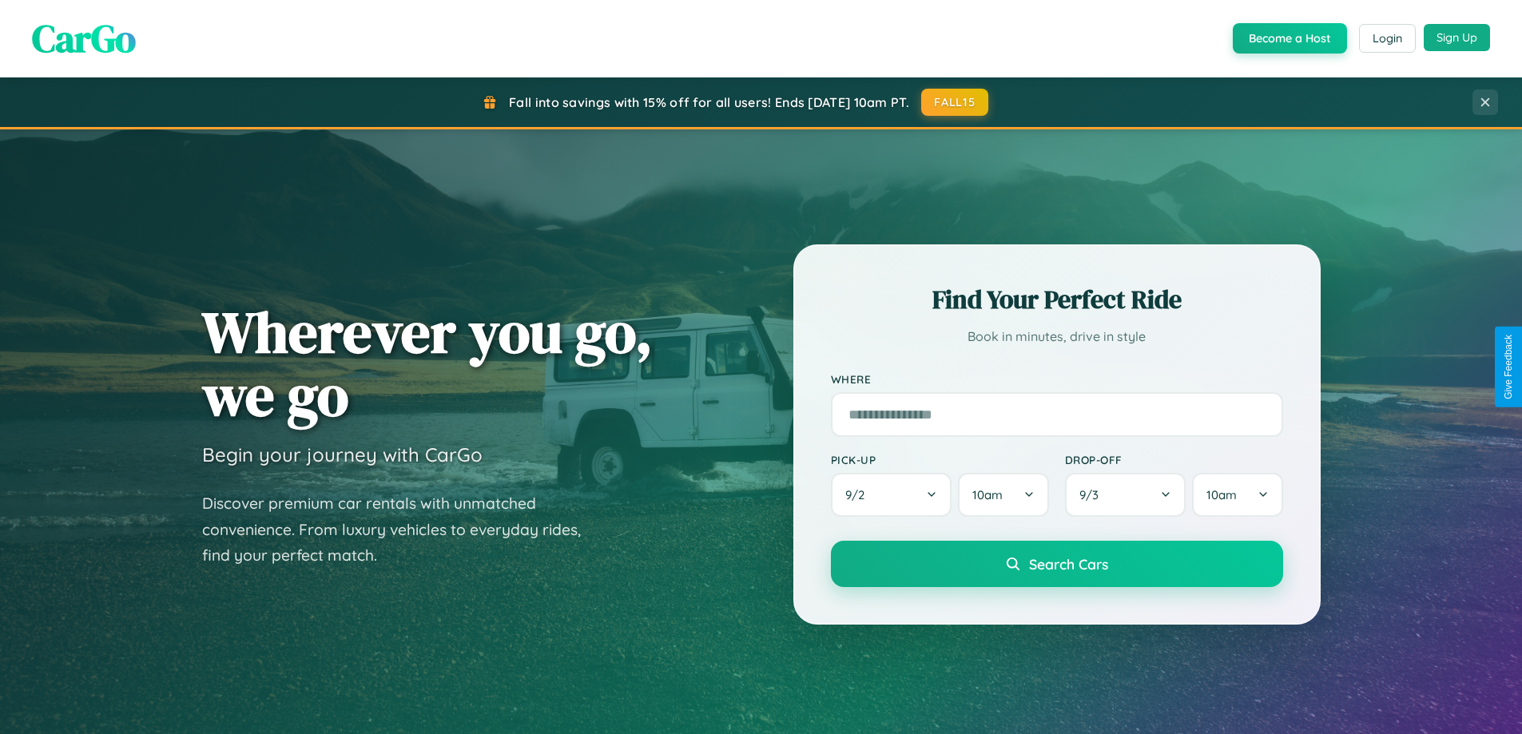 This screenshot has height=734, width=1522. What do you see at coordinates (1174, 459) in the screenshot?
I see `label: Drop-off` at bounding box center [1174, 459].